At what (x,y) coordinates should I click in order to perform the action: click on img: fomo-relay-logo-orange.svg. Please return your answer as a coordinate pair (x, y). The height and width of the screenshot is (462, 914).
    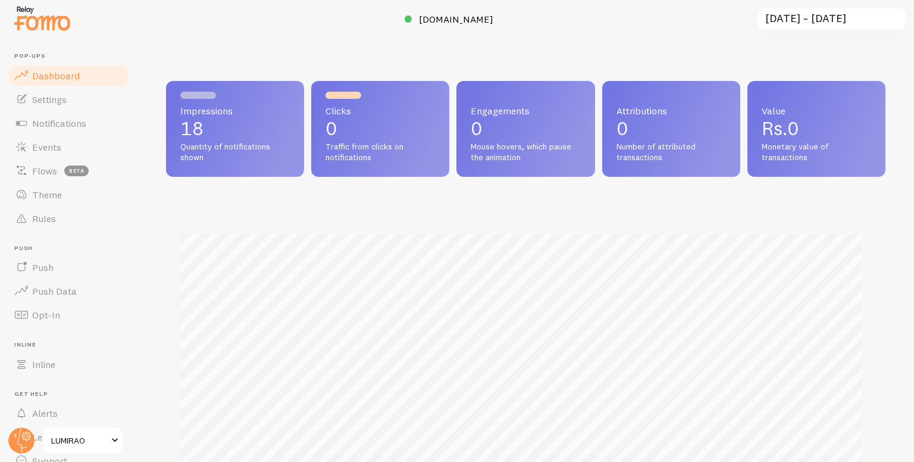
    Looking at the image, I should click on (42, 18).